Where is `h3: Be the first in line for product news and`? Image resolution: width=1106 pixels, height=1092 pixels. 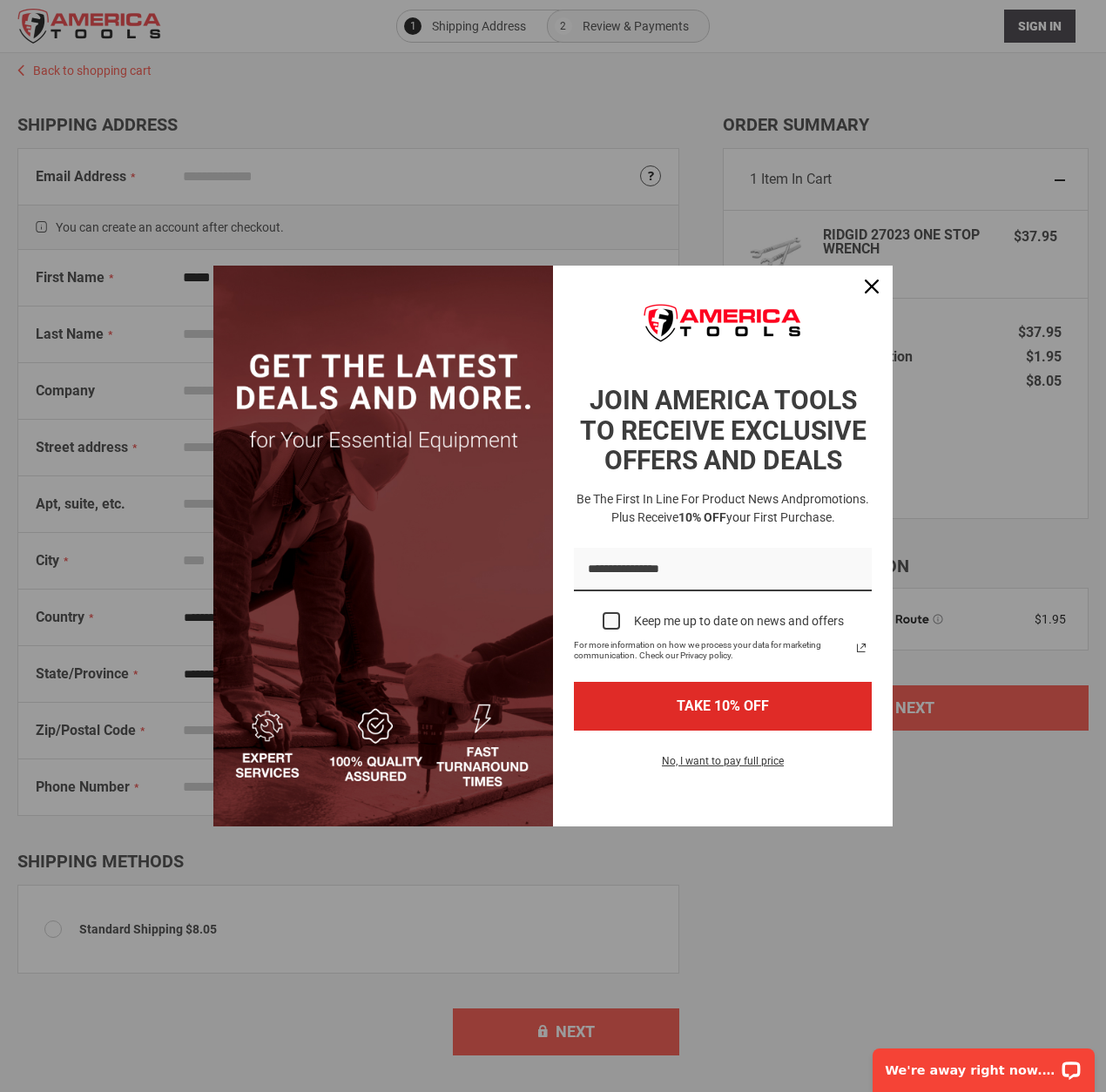
h3: Be the first in line for product news and is located at coordinates (722, 508).